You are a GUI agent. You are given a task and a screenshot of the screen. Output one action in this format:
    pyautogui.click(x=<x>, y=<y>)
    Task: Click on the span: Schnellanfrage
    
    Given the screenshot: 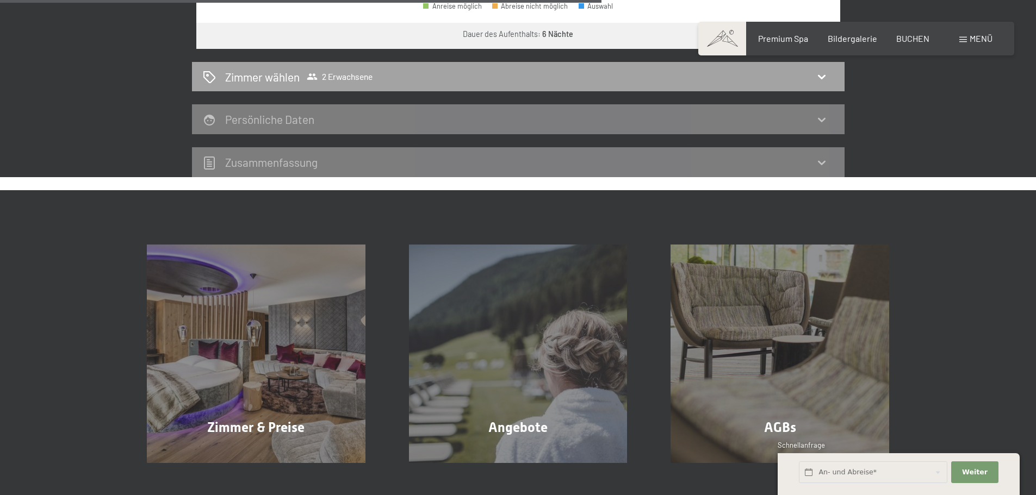 What is the action you would take?
    pyautogui.click(x=801, y=445)
    